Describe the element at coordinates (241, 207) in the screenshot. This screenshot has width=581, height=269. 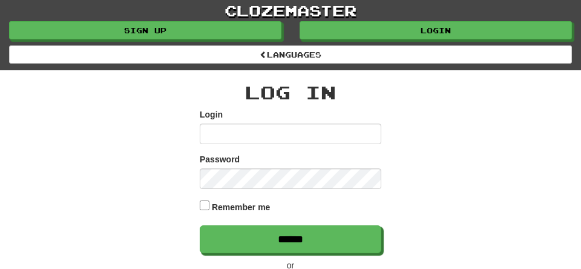
I see `label: Remember me` at that location.